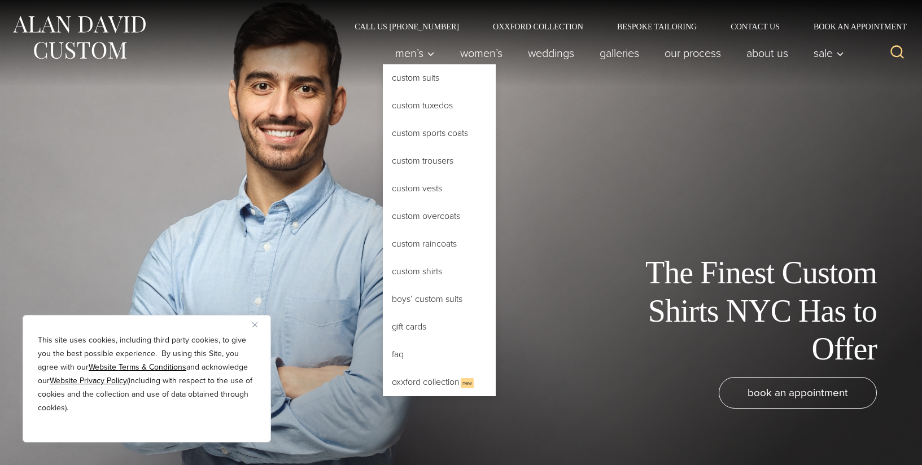 The width and height of the screenshot is (922, 465). What do you see at coordinates (439, 78) in the screenshot?
I see `a: Custom Suits` at bounding box center [439, 78].